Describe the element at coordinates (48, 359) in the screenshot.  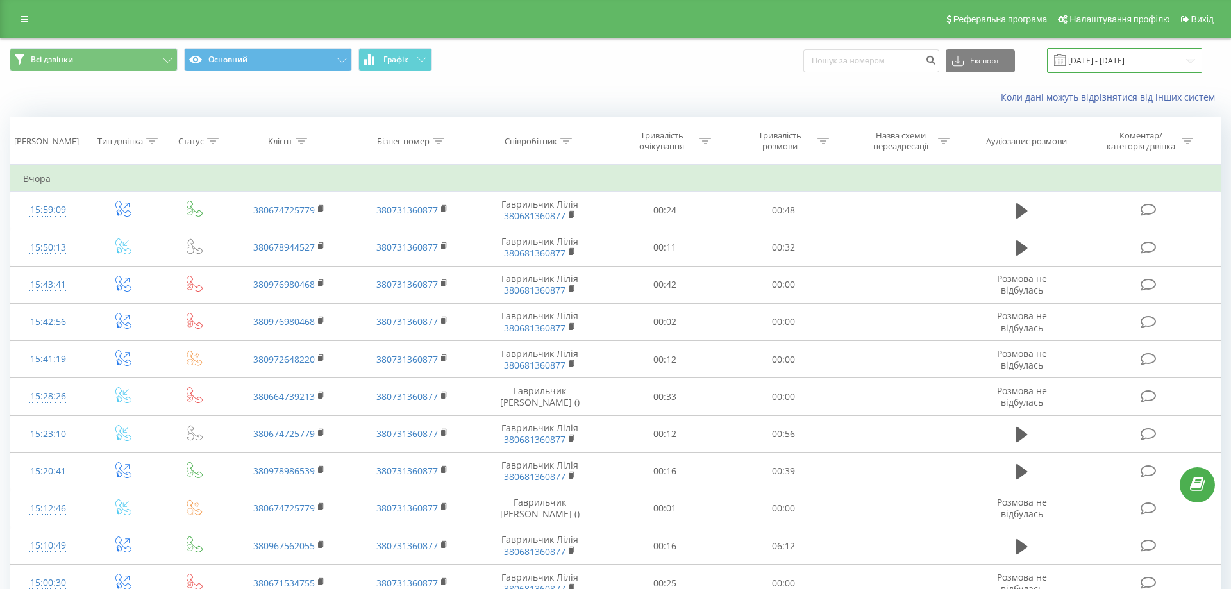
I see `div: 15:41:19` at that location.